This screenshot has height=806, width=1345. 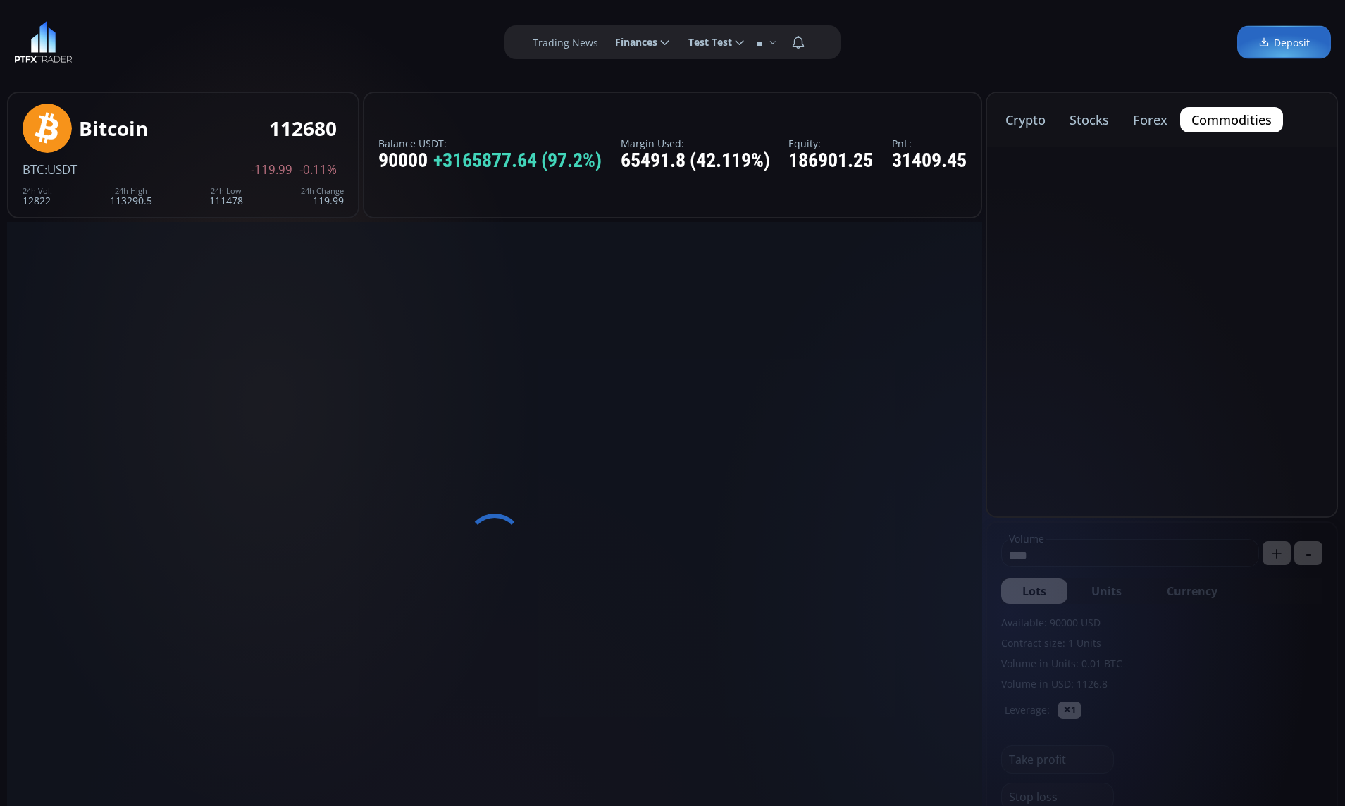 What do you see at coordinates (929, 143) in the screenshot?
I see `label: PnL:` at bounding box center [929, 143].